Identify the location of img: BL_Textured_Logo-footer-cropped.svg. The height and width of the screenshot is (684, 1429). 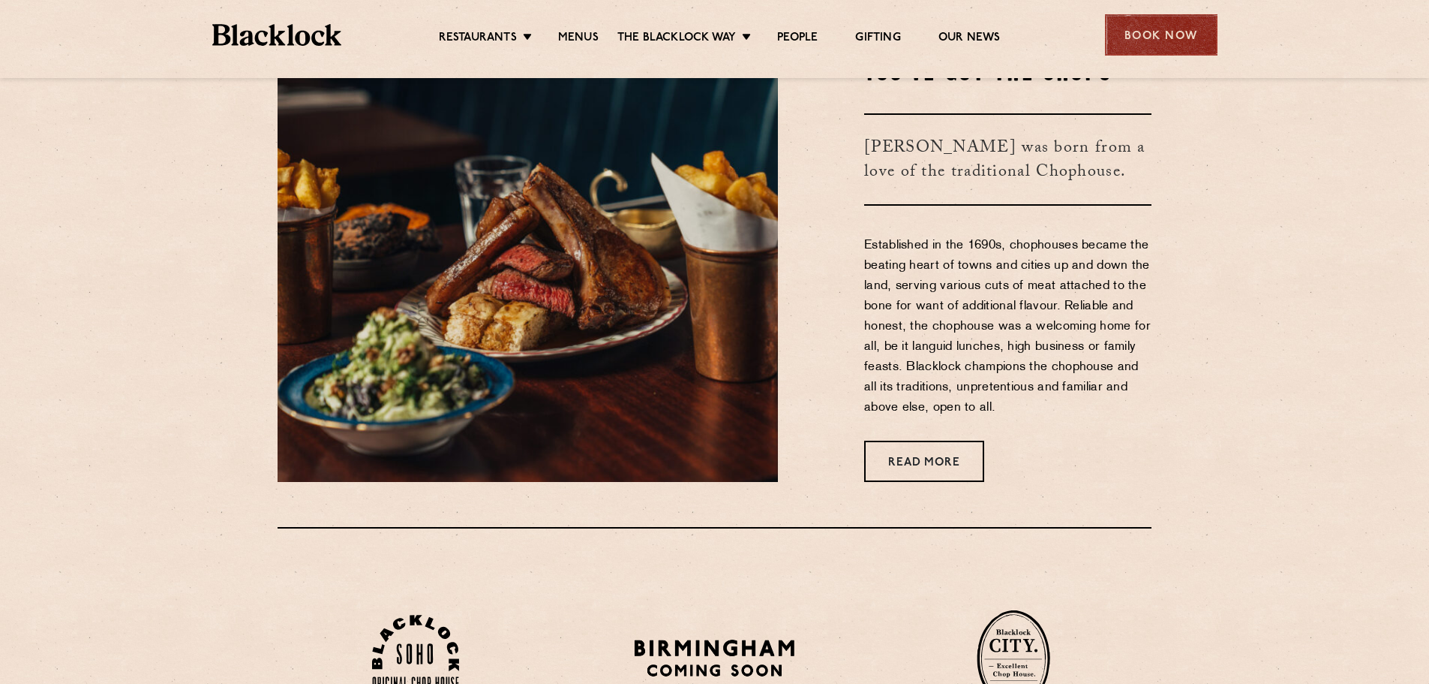
(277, 35).